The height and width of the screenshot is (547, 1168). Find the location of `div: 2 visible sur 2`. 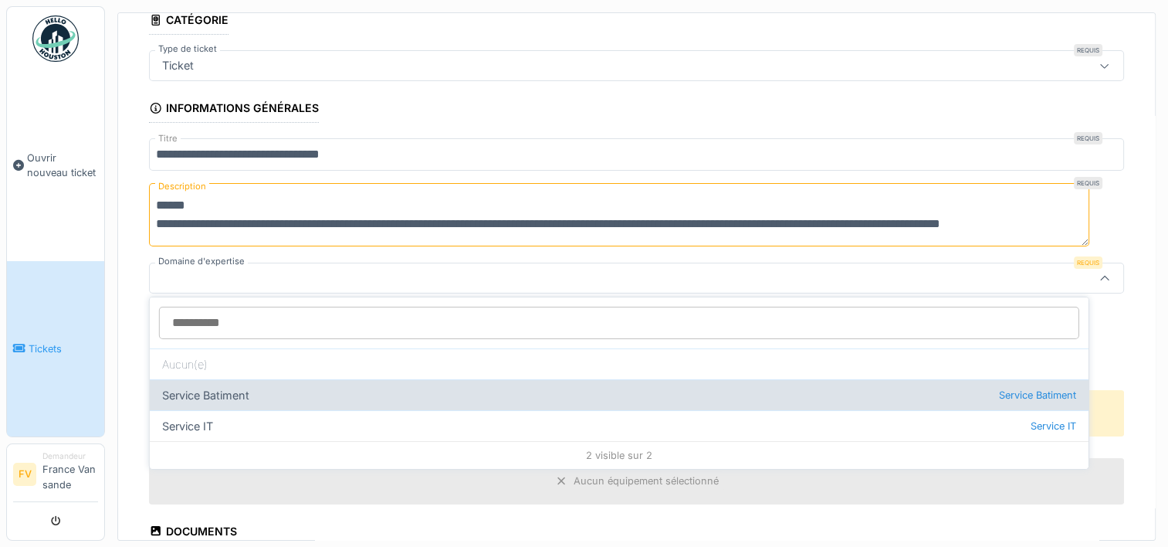

div: 2 visible sur 2 is located at coordinates (619, 455).